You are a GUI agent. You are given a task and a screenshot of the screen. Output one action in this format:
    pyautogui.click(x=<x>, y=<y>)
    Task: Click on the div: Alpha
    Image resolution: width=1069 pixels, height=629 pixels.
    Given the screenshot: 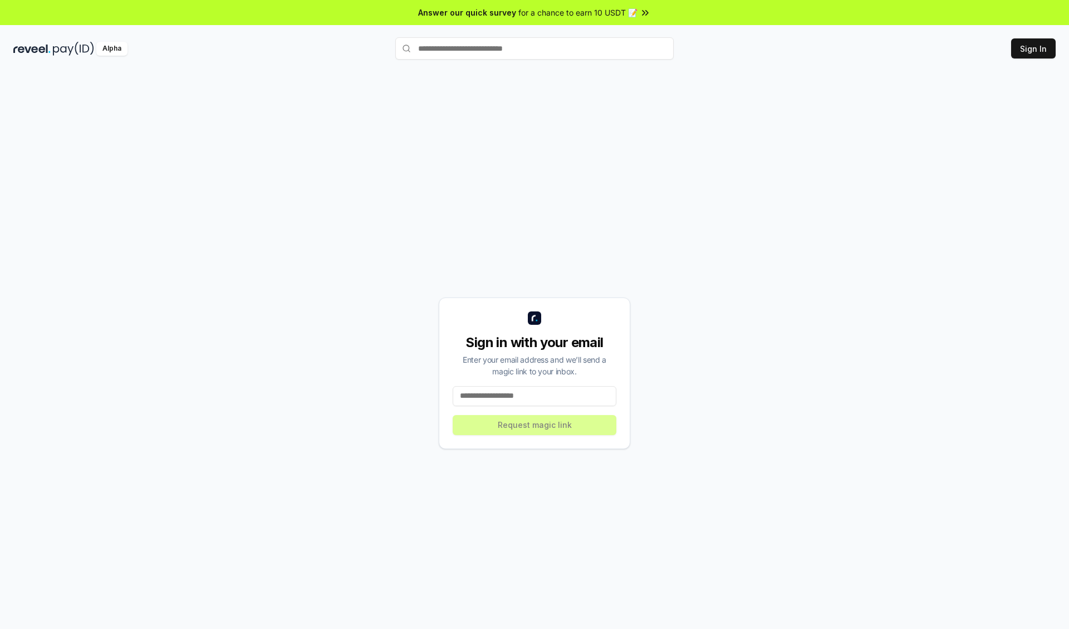 What is the action you would take?
    pyautogui.click(x=112, y=48)
    